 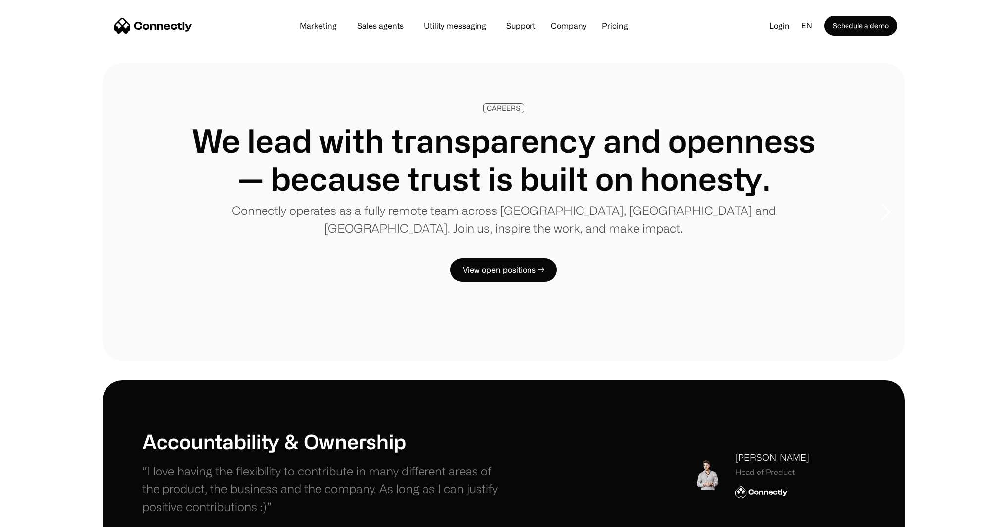 I want to click on div: next slide, so click(x=885, y=212).